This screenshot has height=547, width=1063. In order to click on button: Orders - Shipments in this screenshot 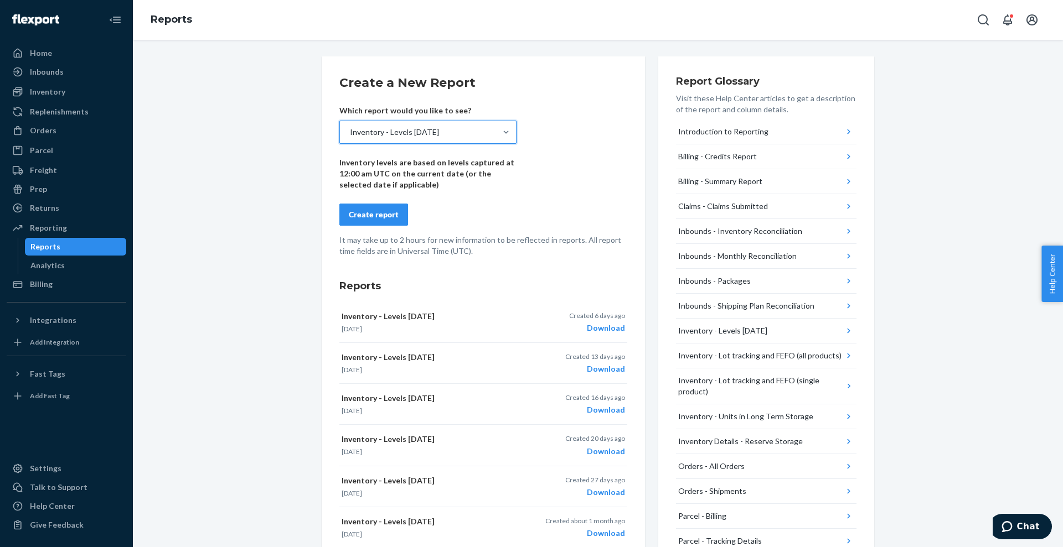, I will do `click(766, 491)`.